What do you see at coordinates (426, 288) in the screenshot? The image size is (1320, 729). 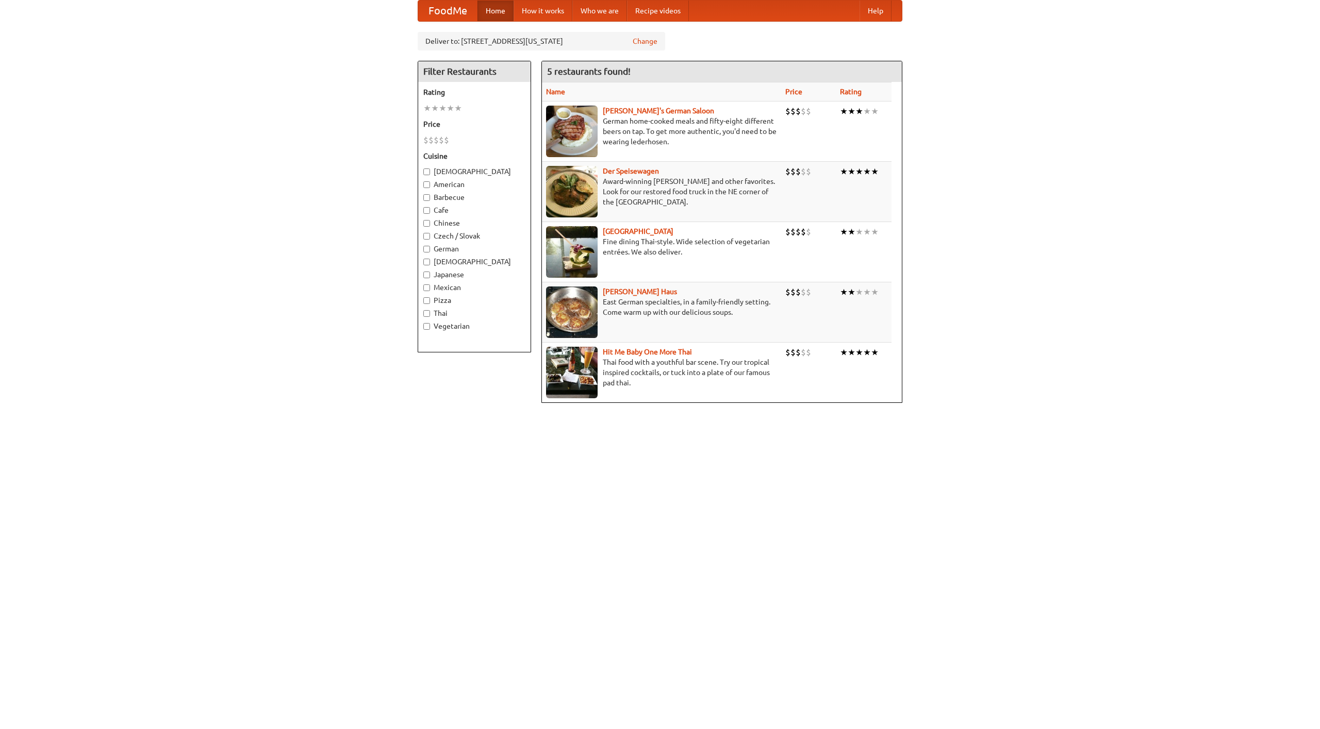 I see `input: Mexican` at bounding box center [426, 288].